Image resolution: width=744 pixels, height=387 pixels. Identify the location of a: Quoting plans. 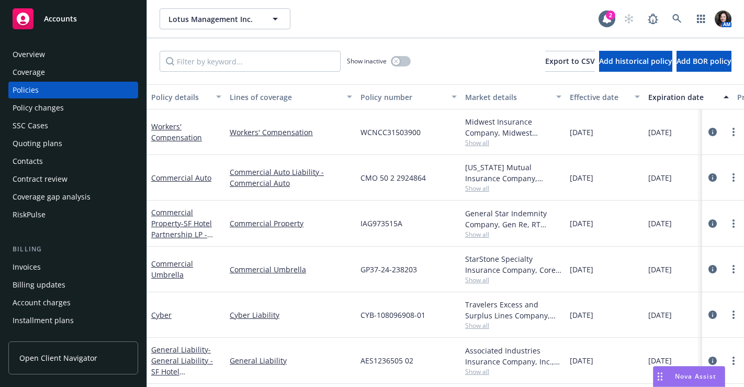
(73, 143).